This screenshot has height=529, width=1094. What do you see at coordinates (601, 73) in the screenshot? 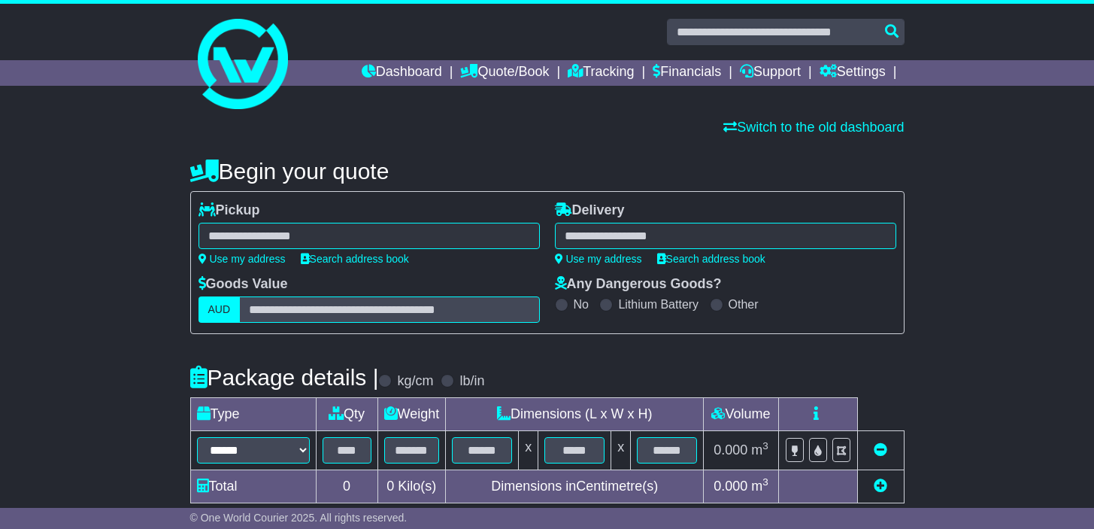
I see `a: Tracking` at bounding box center [601, 73].